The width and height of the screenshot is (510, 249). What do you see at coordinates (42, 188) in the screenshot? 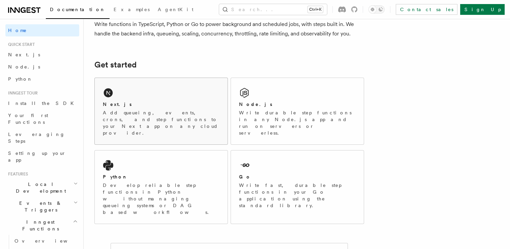
I see `button: Local Development` at bounding box center [42, 188].